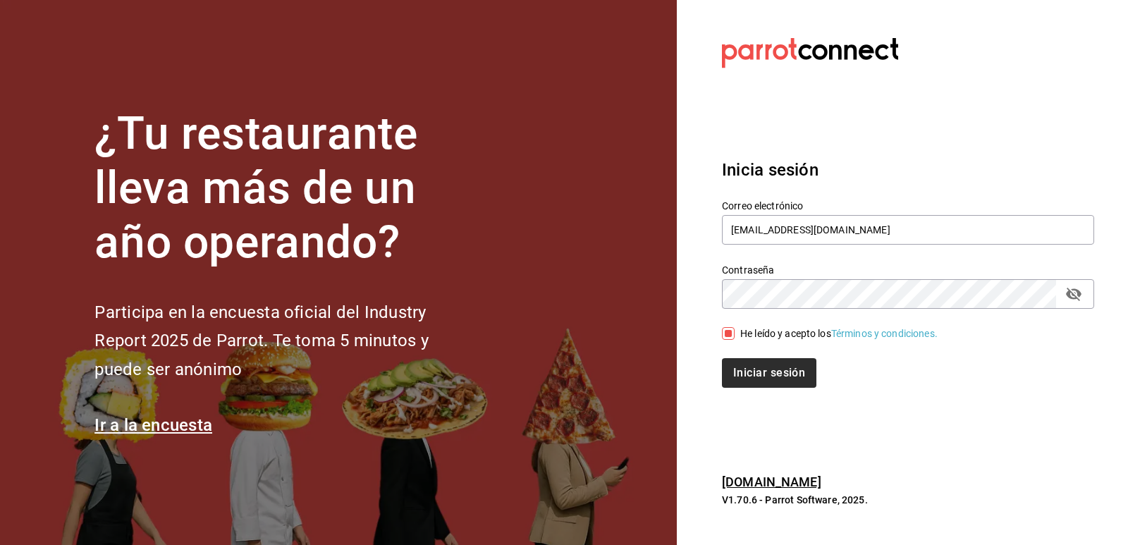  I want to click on button: passwordField, so click(1074, 294).